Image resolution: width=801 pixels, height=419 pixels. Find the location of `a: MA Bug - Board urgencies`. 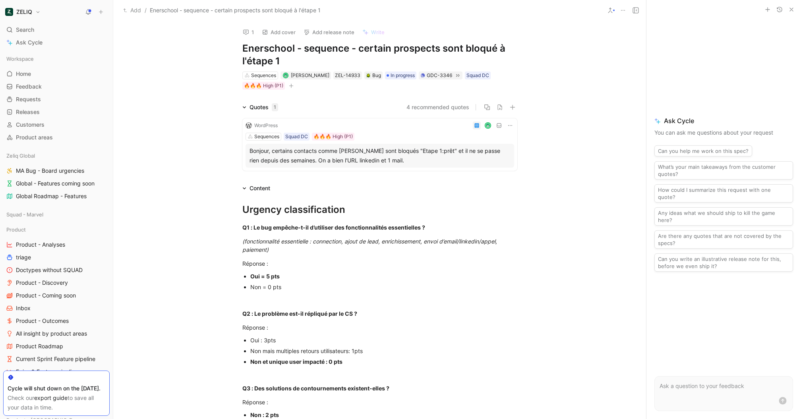

a: MA Bug - Board urgencies is located at coordinates (56, 171).